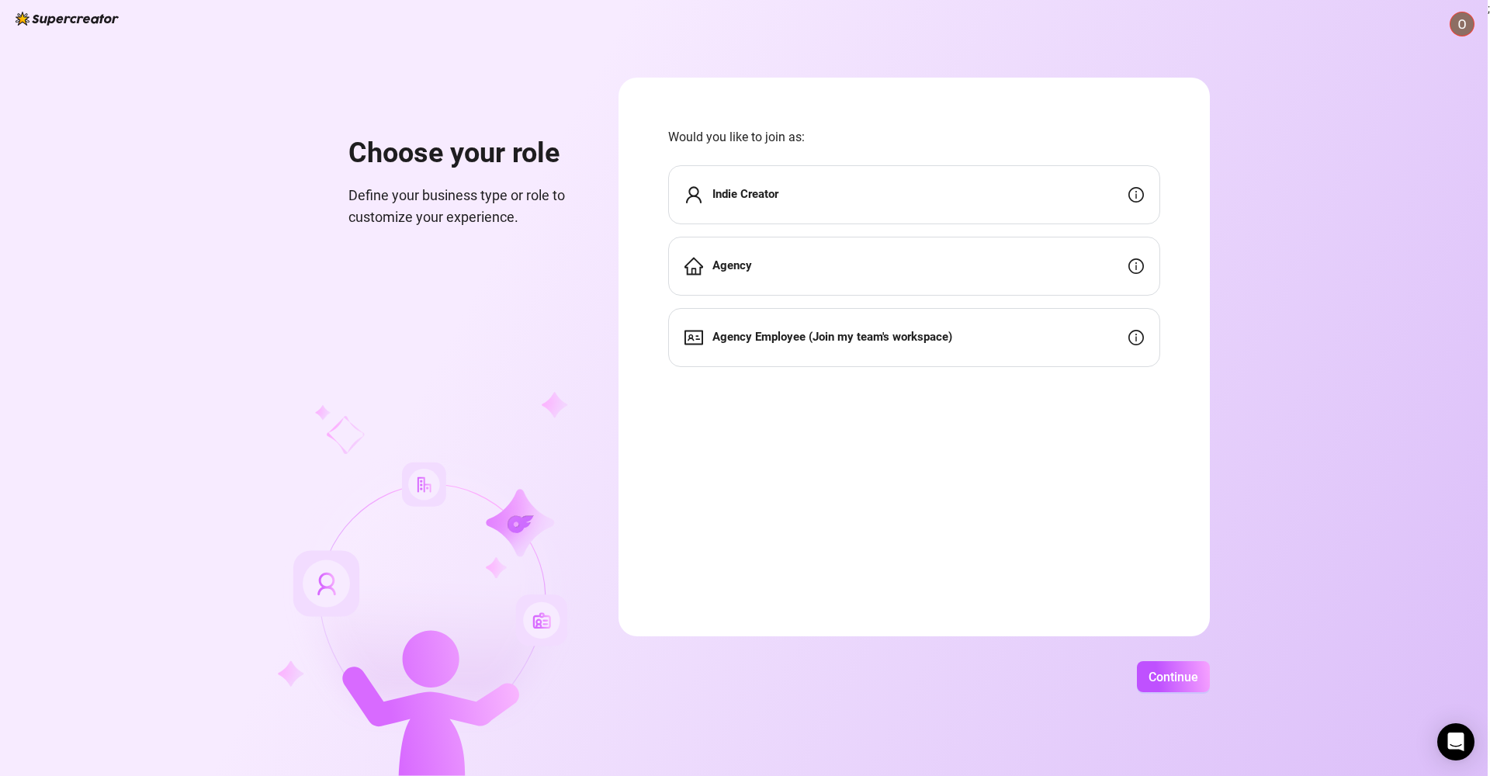 This screenshot has height=776, width=1490. What do you see at coordinates (465, 154) in the screenshot?
I see `h1: Choose your role` at bounding box center [465, 154].